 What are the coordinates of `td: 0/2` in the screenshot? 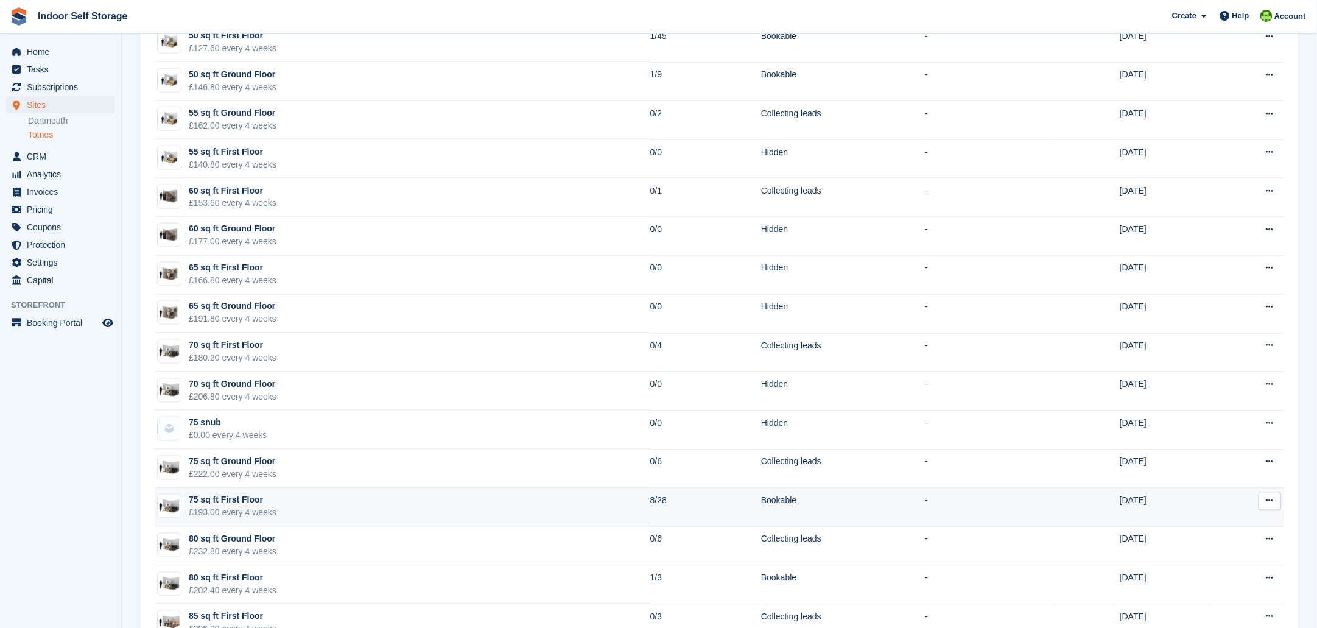 It's located at (706, 121).